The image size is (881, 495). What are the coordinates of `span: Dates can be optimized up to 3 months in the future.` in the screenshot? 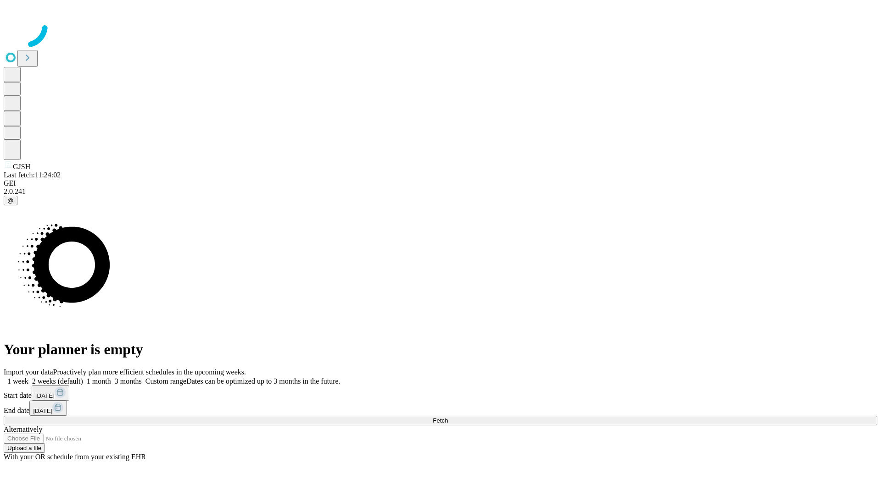 It's located at (263, 381).